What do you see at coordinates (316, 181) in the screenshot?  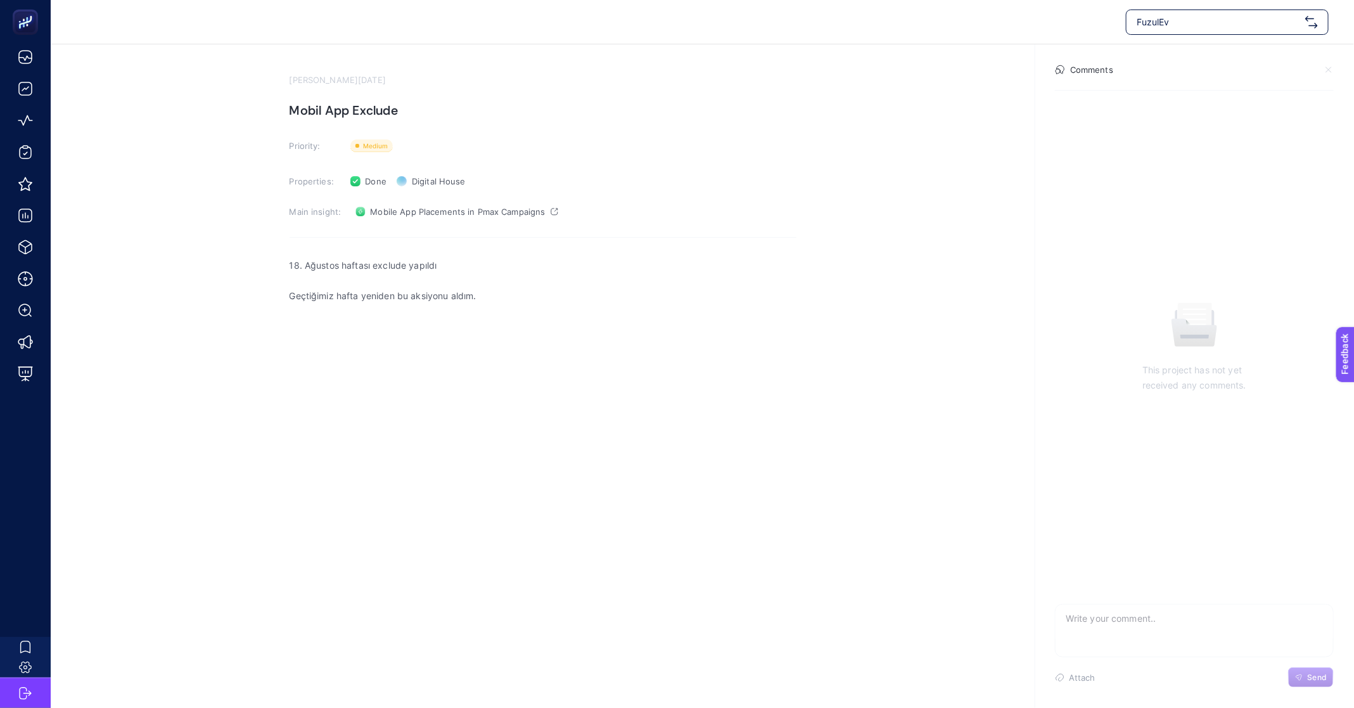 I see `h3: Properties:` at bounding box center [316, 181].